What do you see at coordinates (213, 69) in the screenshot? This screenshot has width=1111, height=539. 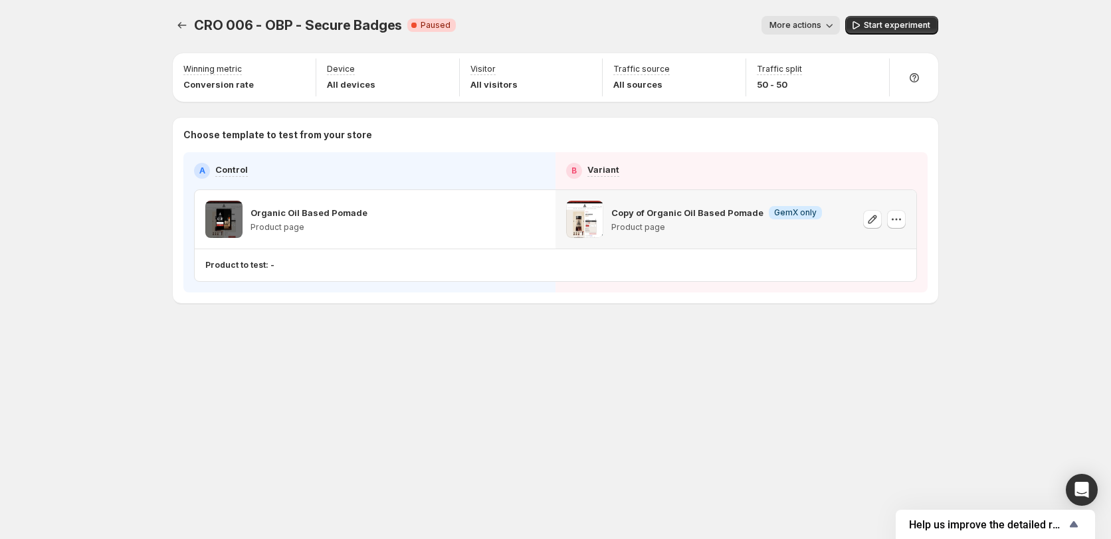 I see `p: Winning metric` at bounding box center [213, 69].